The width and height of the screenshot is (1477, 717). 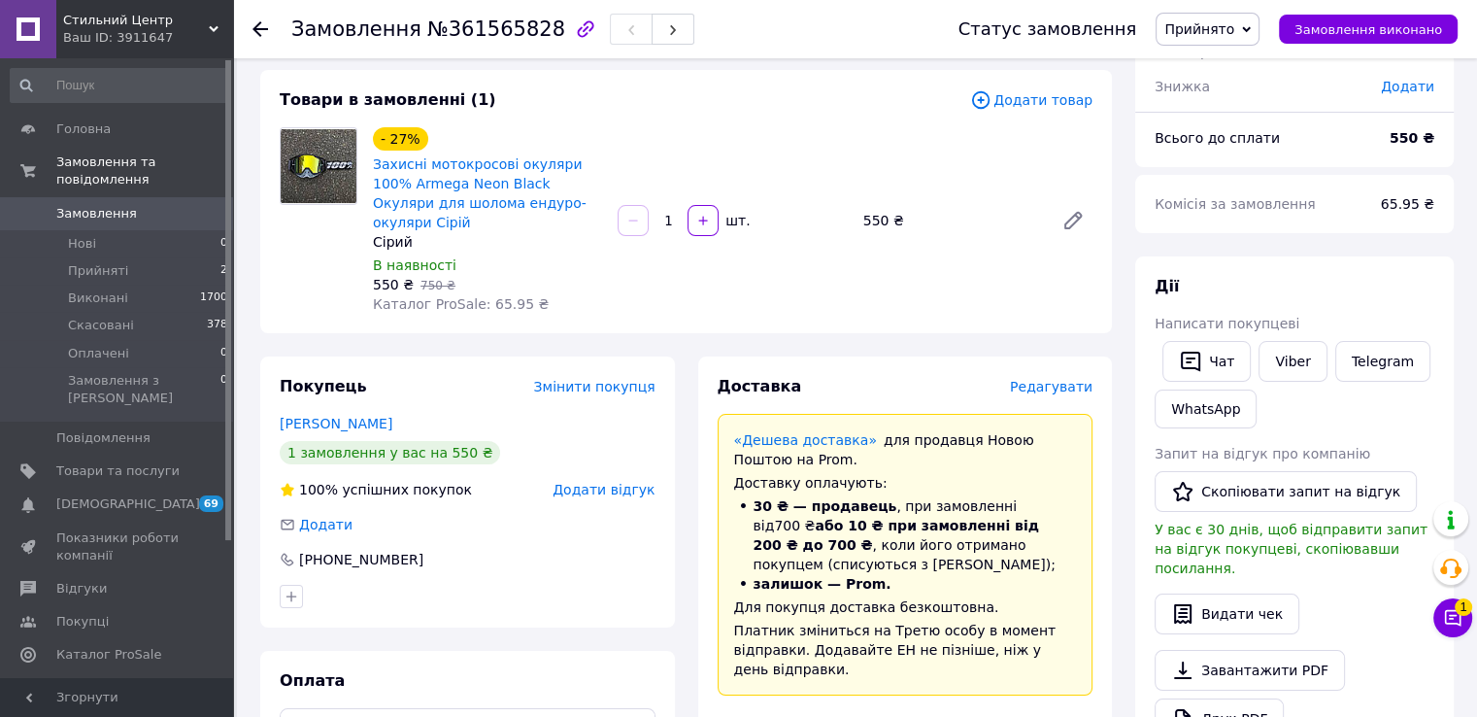 What do you see at coordinates (148, 38) in the screenshot?
I see `div: Ваш ID: 3911647` at bounding box center [148, 38].